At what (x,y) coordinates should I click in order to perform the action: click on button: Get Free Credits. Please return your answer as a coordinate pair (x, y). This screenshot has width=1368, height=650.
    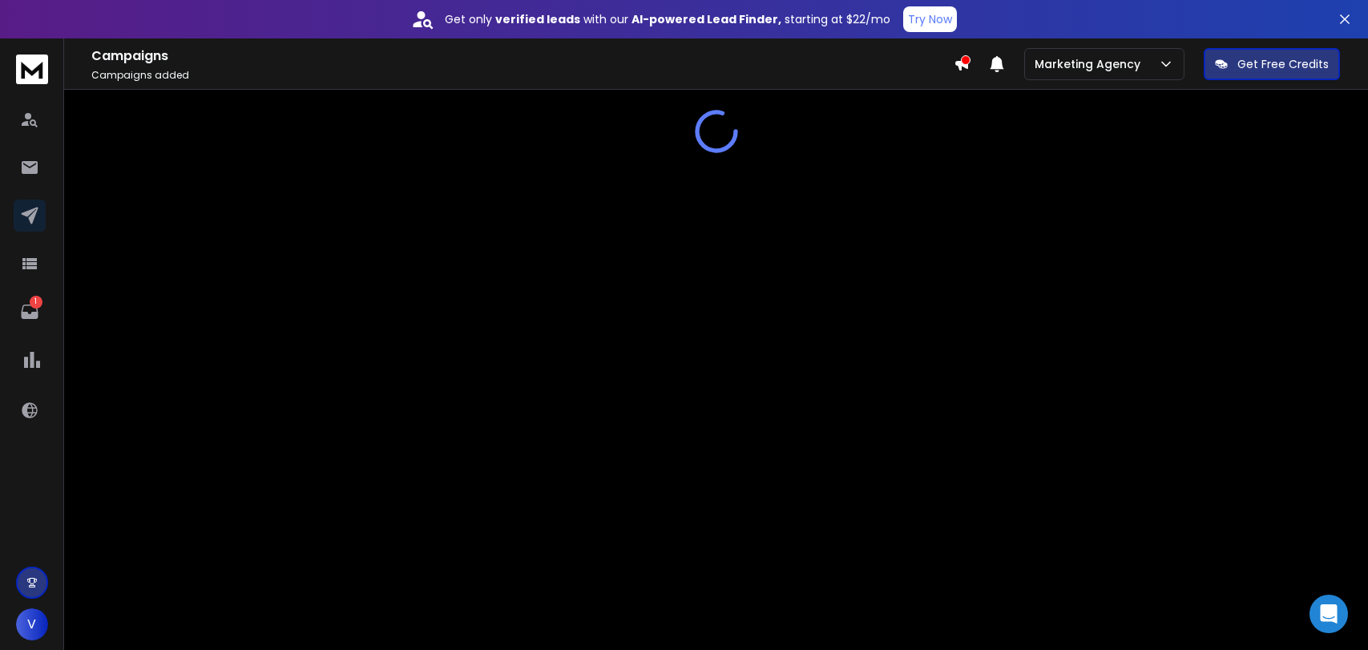
    Looking at the image, I should click on (1272, 64).